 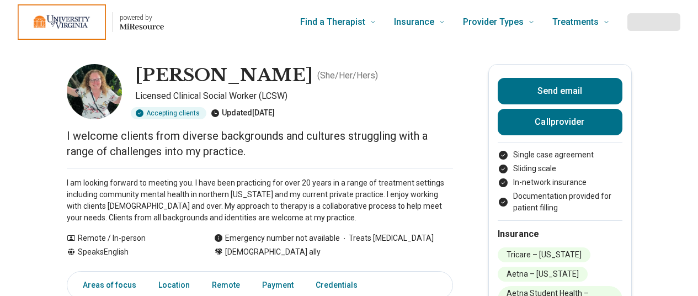 I want to click on ul: Payment options, so click(x=560, y=181).